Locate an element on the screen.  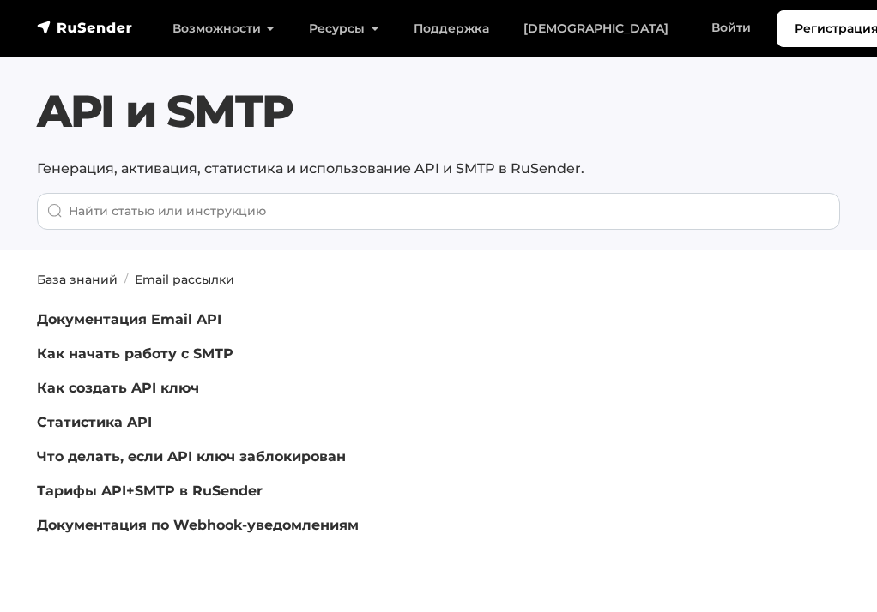
img: Поиск is located at coordinates (55, 211).